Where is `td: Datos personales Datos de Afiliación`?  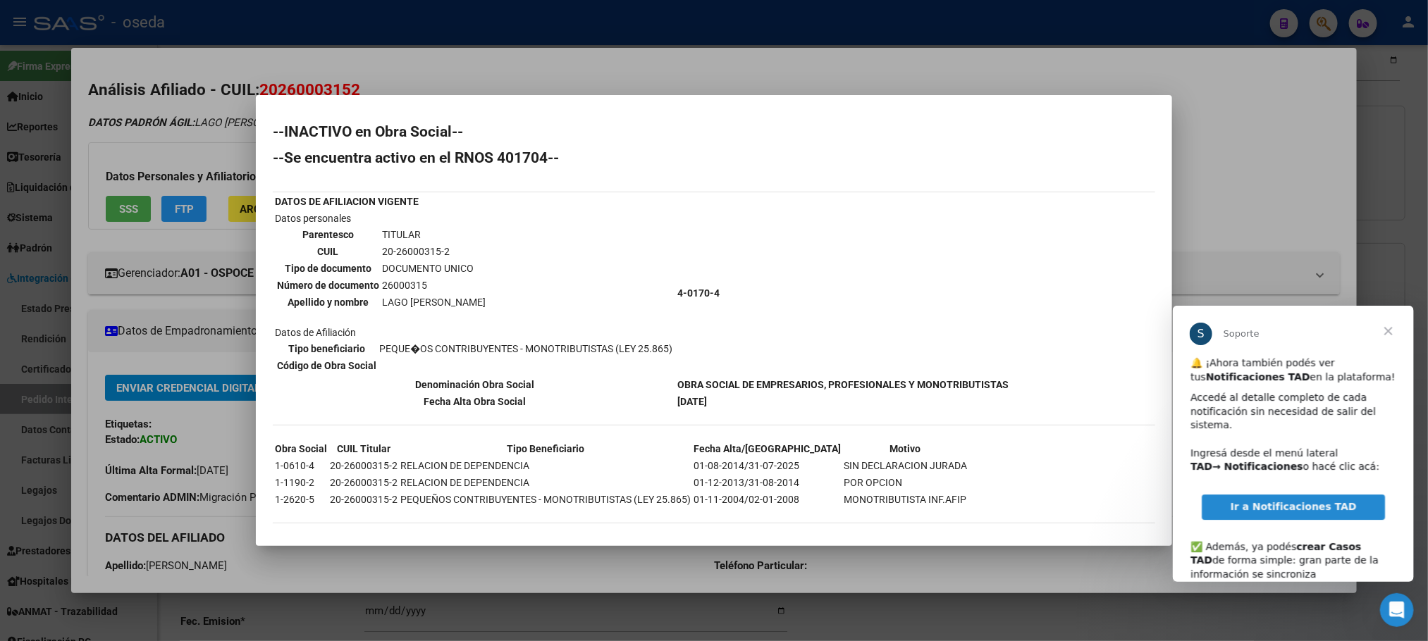
td: Datos personales Datos de Afiliación is located at coordinates (474, 293).